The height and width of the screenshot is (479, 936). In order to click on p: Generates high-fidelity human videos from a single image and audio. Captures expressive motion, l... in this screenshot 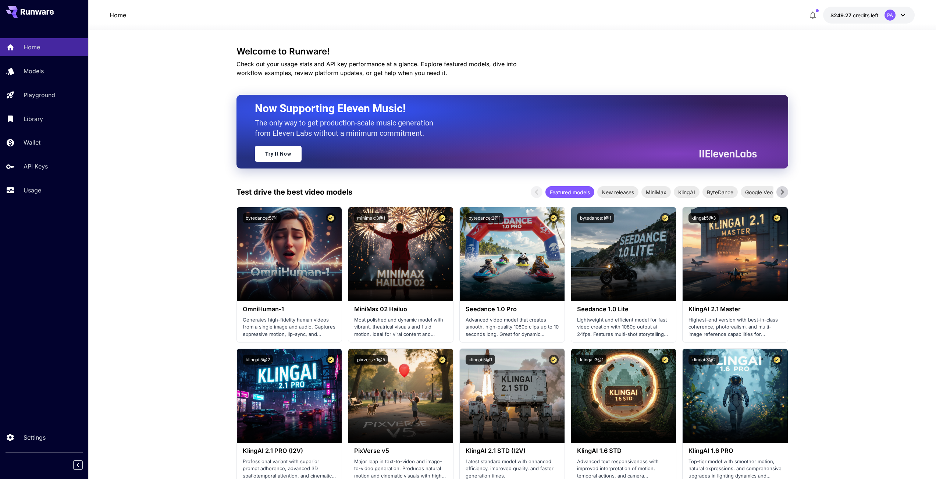, I will do `click(289, 327)`.